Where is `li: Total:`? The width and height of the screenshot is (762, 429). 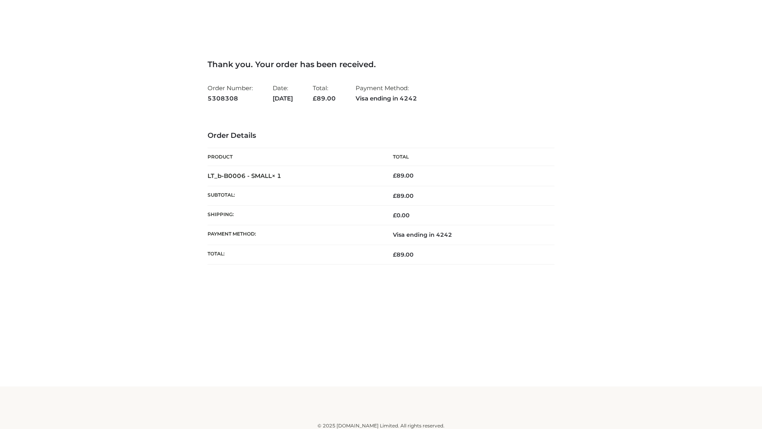
li: Total: is located at coordinates (324, 93).